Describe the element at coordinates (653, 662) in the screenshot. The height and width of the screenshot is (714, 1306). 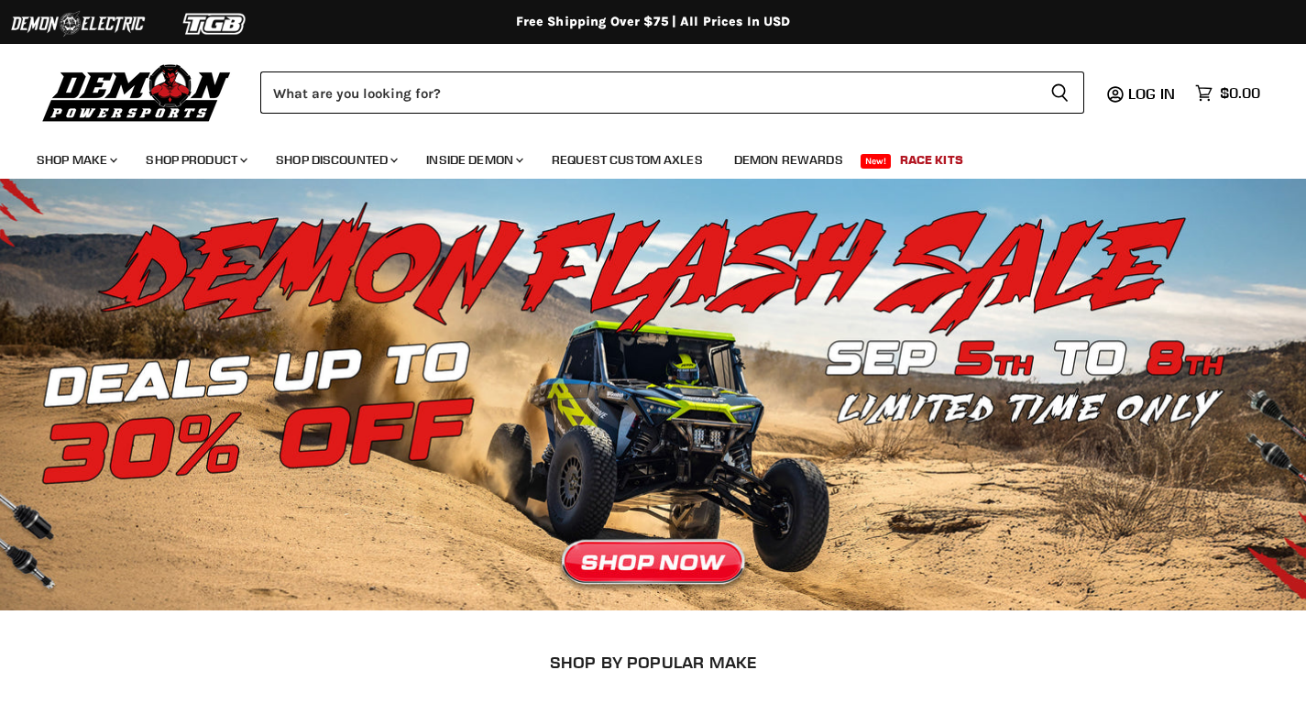
I see `h2: SHOP BY POPULAR MAKE` at that location.